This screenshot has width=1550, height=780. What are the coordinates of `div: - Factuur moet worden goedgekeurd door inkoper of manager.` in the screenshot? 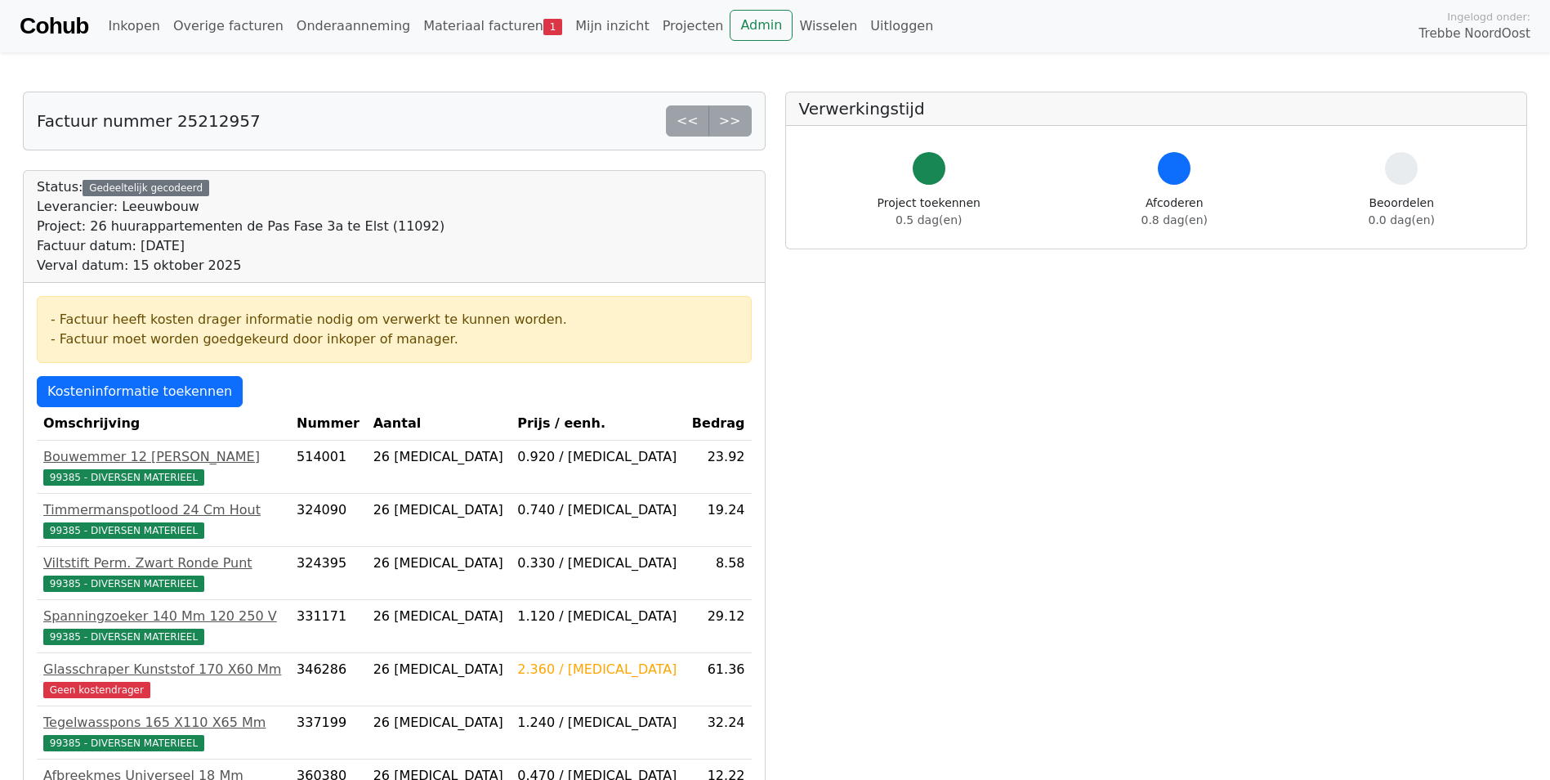 It's located at (394, 339).